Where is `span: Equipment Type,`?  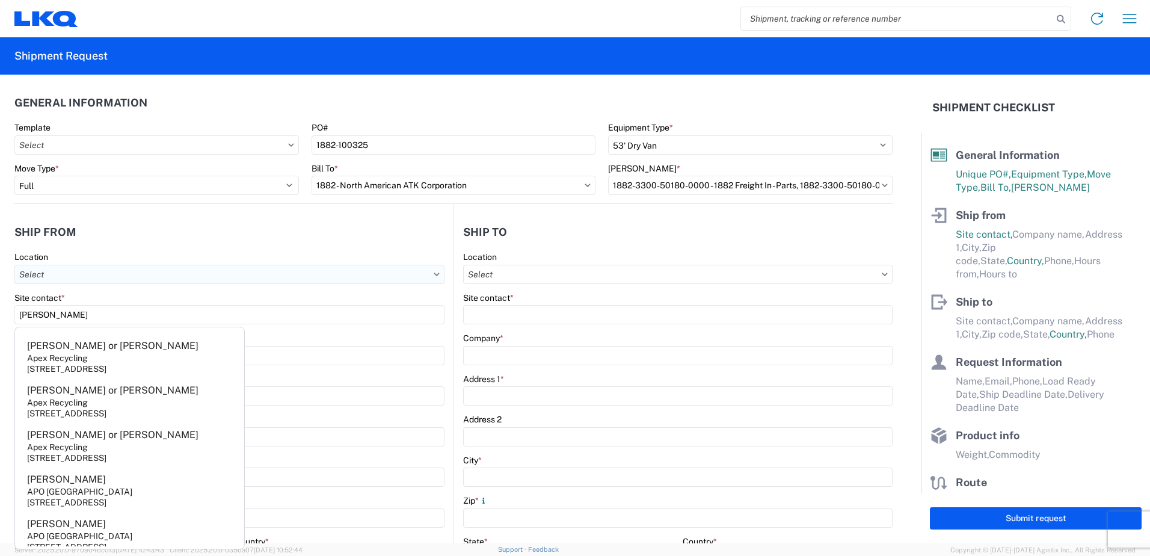 span: Equipment Type, is located at coordinates (1049, 174).